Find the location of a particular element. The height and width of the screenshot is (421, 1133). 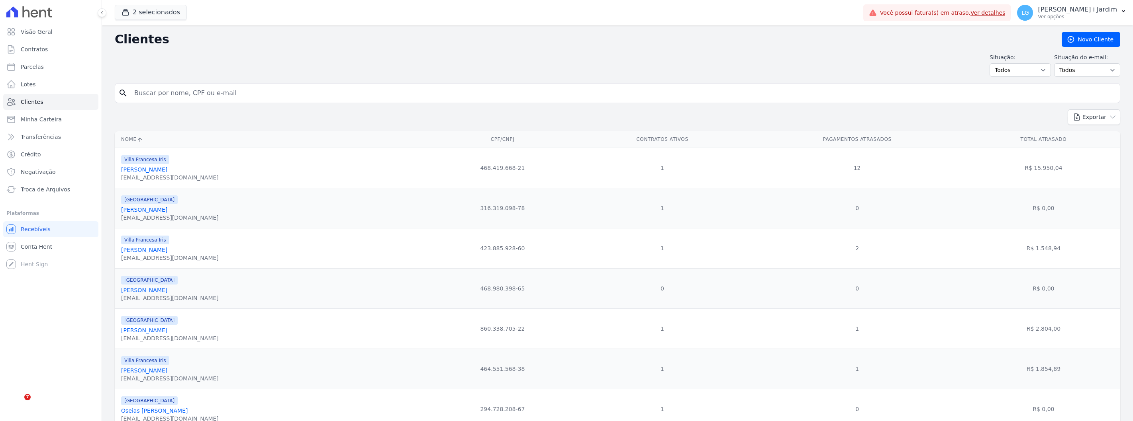

a: Minha Carteira is located at coordinates (51, 119).